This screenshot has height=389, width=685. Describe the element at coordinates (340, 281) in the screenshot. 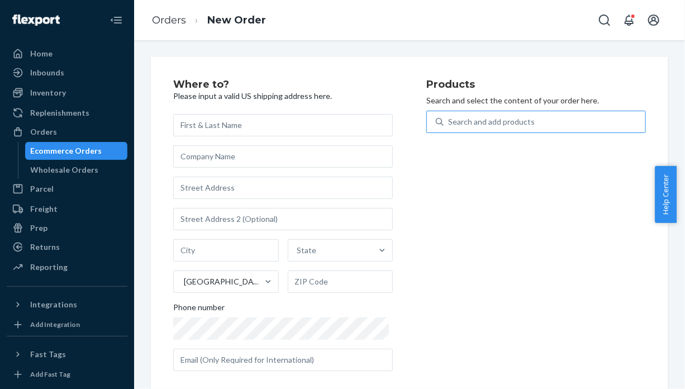

I see `input: ZIP Code` at that location.